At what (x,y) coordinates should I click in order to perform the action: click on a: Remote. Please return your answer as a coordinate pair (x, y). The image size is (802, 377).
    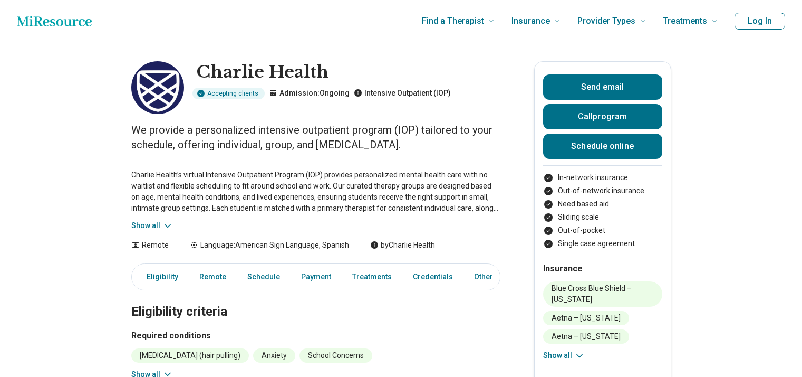
    Looking at the image, I should click on (213, 276).